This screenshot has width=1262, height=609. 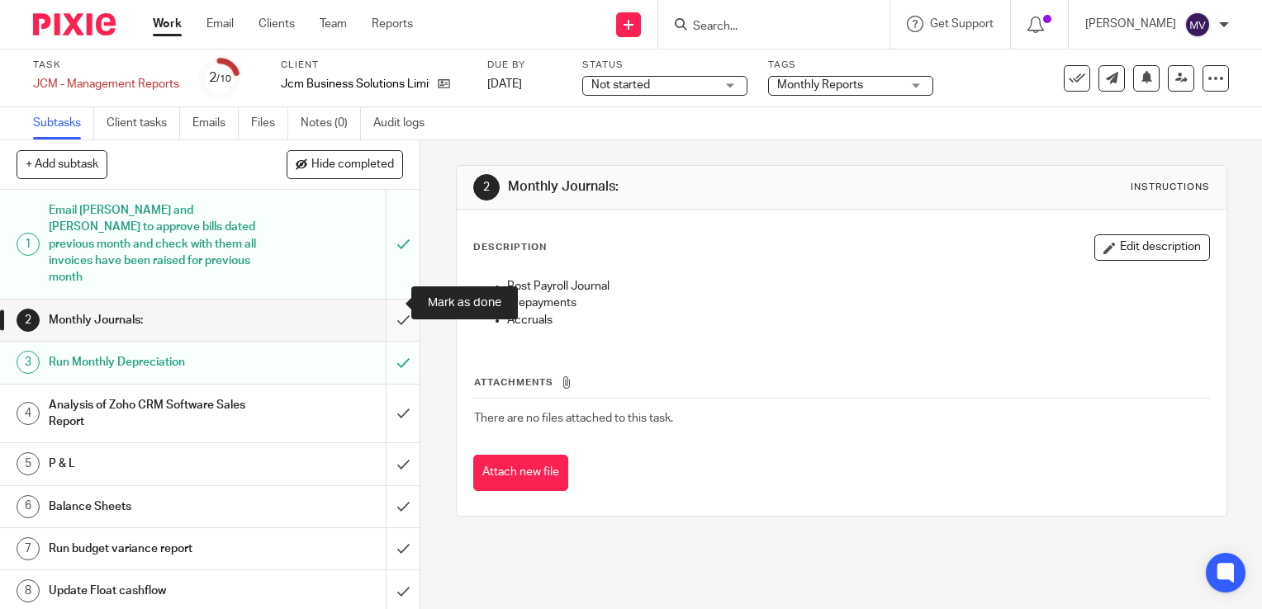 What do you see at coordinates (28, 244) in the screenshot?
I see `div: 1` at bounding box center [28, 244].